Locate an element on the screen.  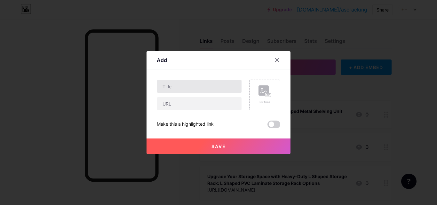
span: Save is located at coordinates (218, 146).